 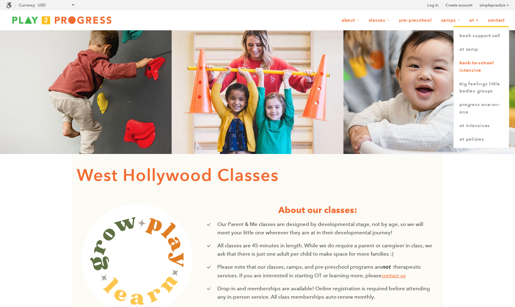 I want to click on a: contact us, so click(x=394, y=276).